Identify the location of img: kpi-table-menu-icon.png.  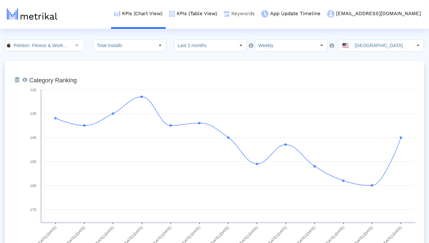
(172, 14).